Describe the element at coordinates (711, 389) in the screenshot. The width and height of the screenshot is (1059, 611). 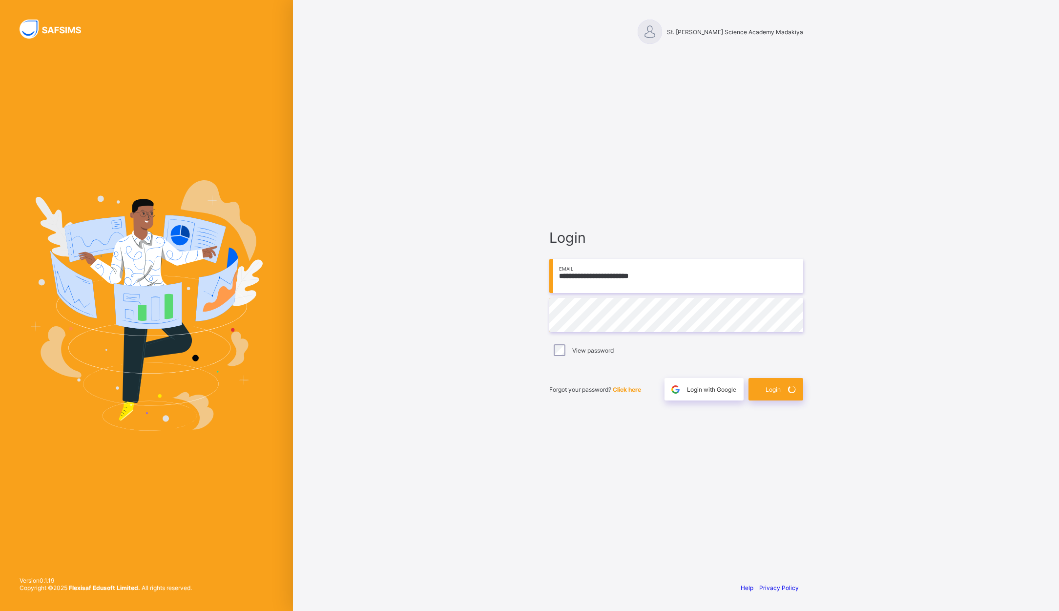
I see `span: Login with Google` at that location.